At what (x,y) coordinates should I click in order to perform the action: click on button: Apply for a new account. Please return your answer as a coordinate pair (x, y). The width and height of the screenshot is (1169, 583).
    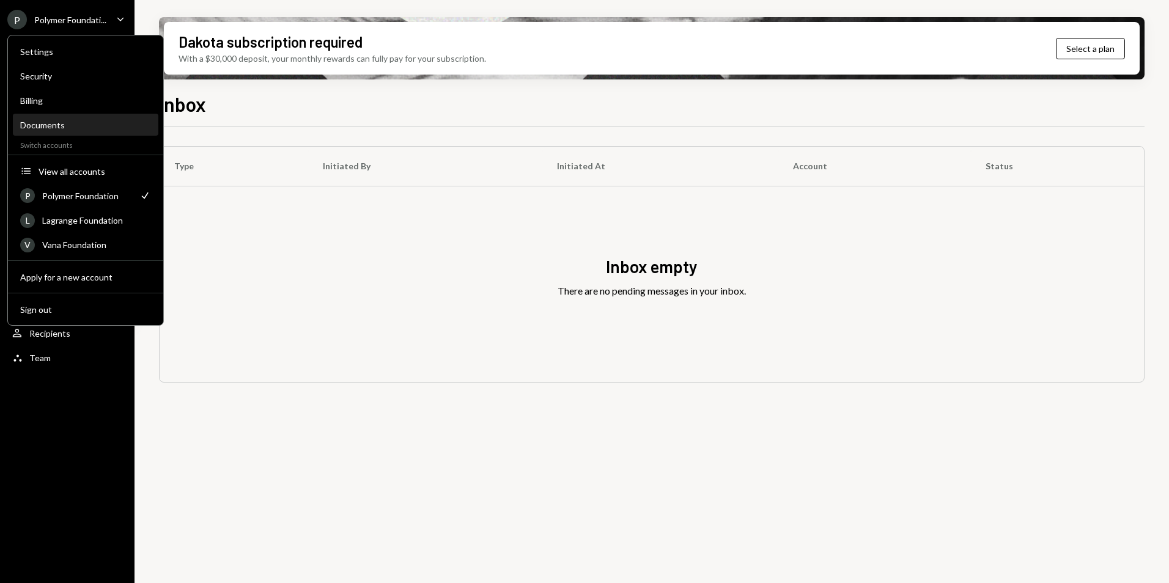
    Looking at the image, I should click on (86, 278).